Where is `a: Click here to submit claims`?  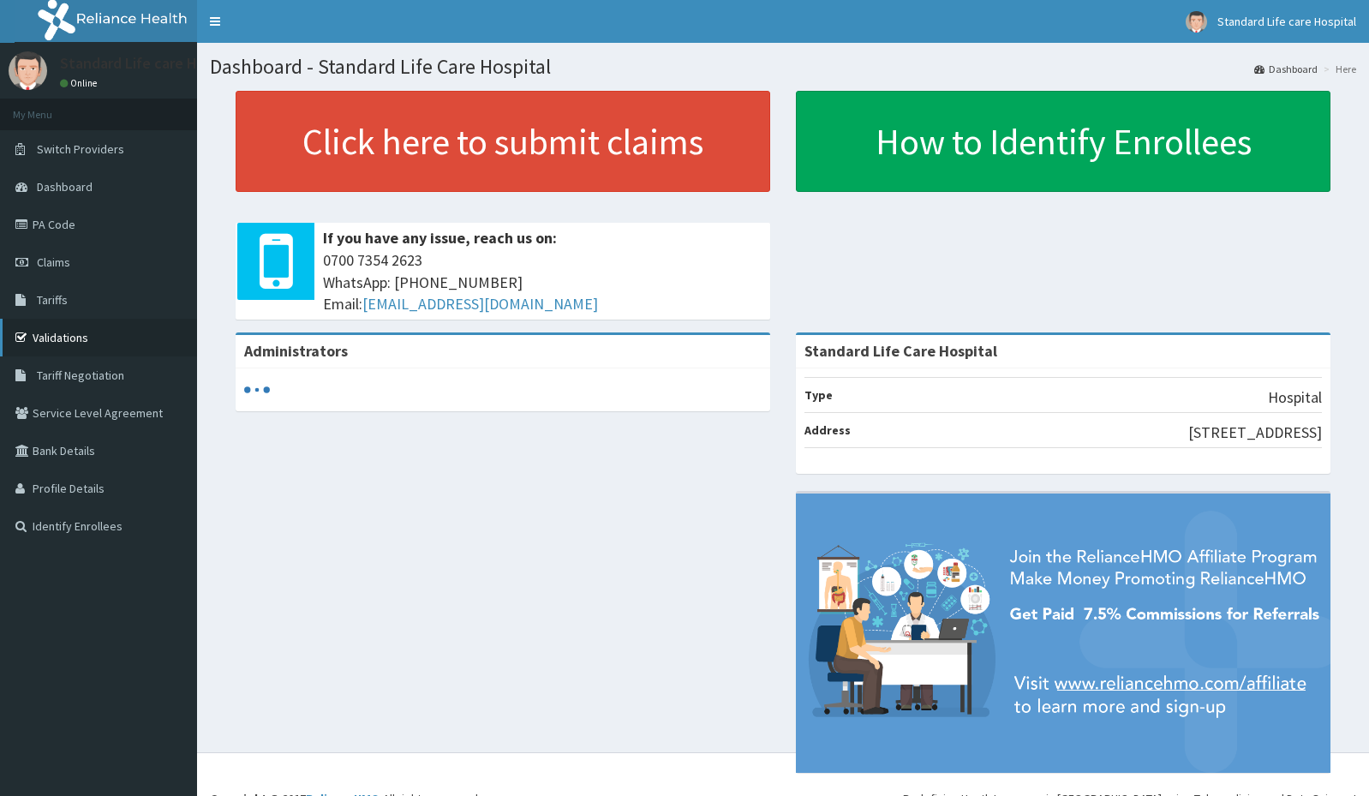 a: Click here to submit claims is located at coordinates (503, 141).